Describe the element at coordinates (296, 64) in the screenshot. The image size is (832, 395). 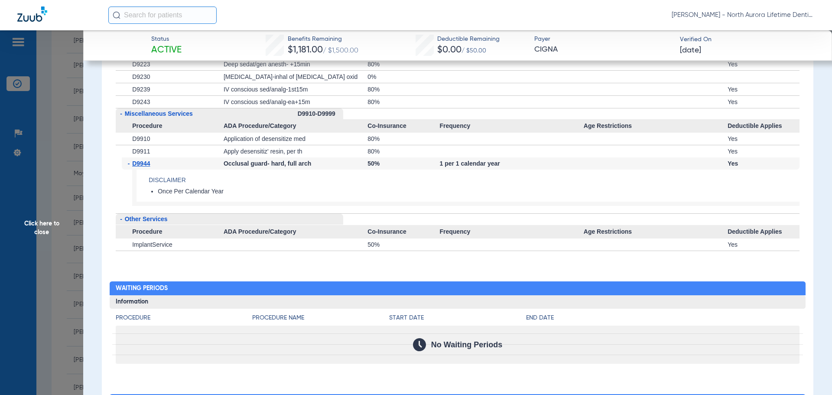
I see `div: Deep sedat/gen anesth- +15min` at that location.